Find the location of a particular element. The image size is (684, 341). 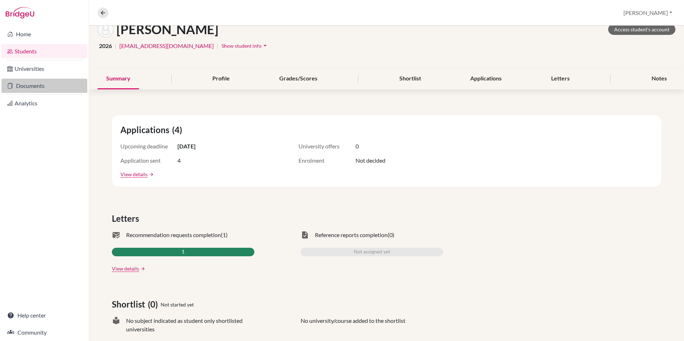

a: Community is located at coordinates (44, 333).